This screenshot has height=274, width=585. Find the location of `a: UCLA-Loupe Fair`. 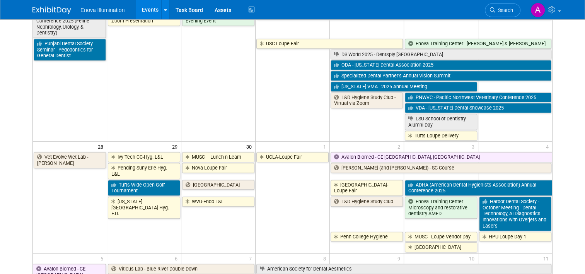

a: UCLA-Loupe Fair is located at coordinates (292, 157).